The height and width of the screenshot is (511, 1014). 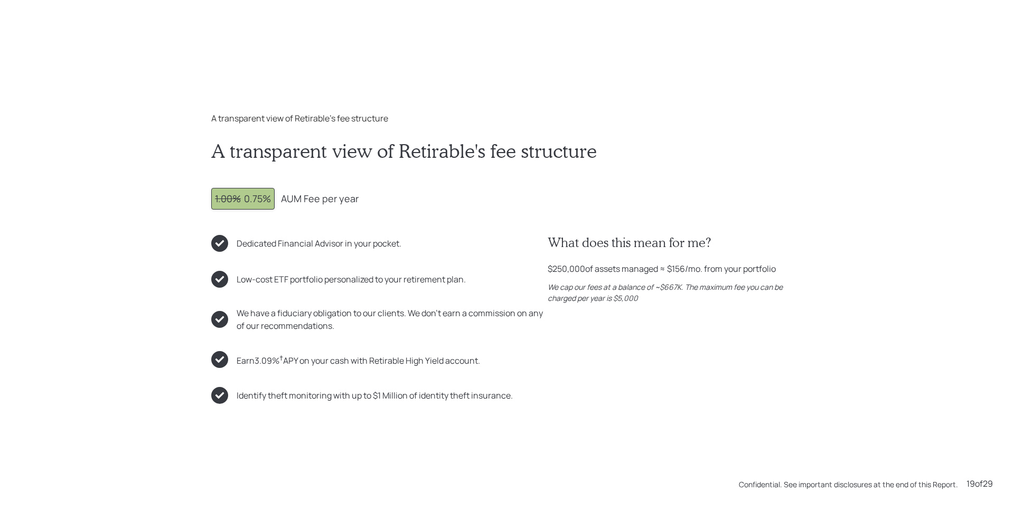 What do you see at coordinates (662, 269) in the screenshot?
I see `div: $250,000 of assets managed ≈ $156 /mo. from your portfolio` at bounding box center [662, 269].